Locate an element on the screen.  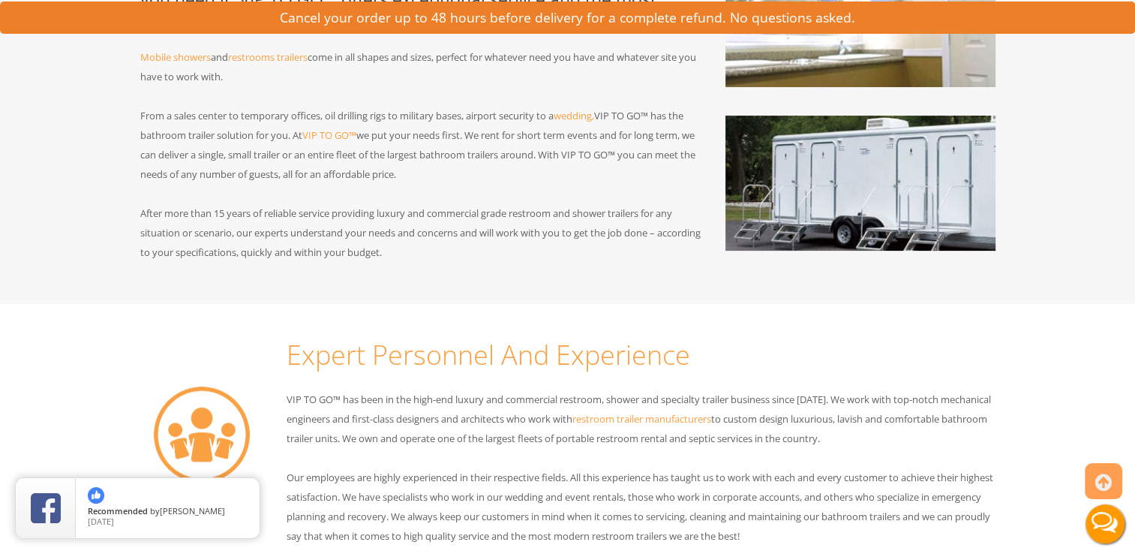
a: VIP TO GO™ is located at coordinates (329, 135).